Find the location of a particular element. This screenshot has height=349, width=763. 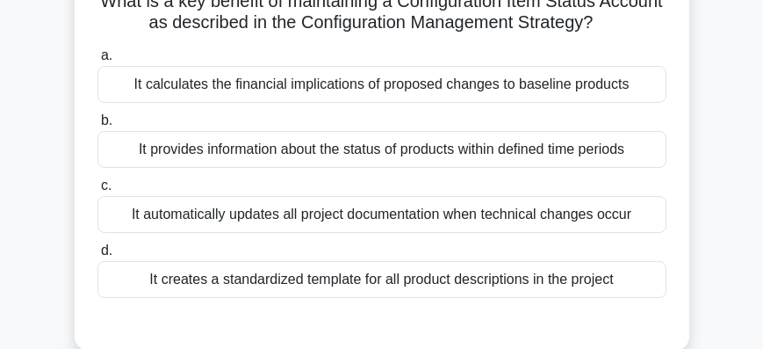

div: It automatically updates all project documentation when technical changes occur is located at coordinates (382, 214).